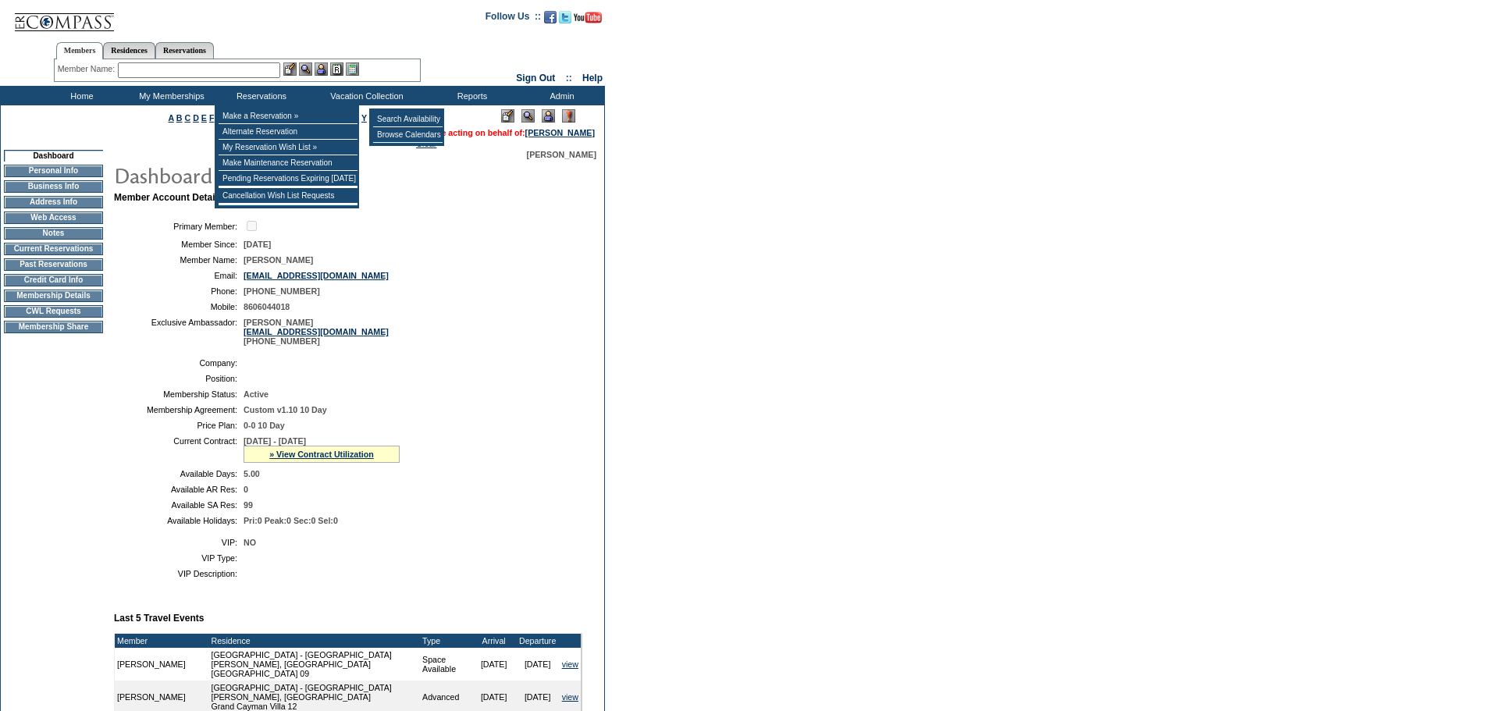 This screenshot has height=711, width=1487. Describe the element at coordinates (179, 558) in the screenshot. I see `td: VIP Type:` at that location.